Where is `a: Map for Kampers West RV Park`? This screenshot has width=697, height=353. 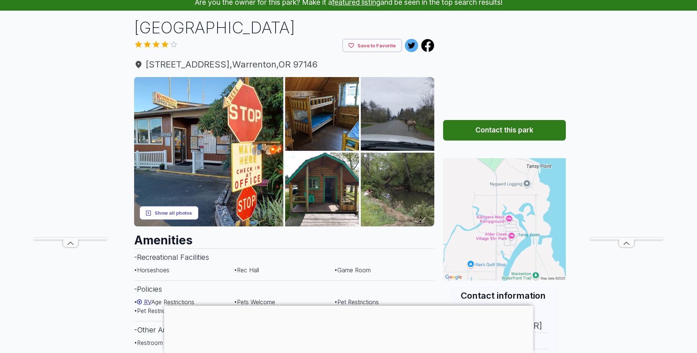 a: Map for Kampers West RV Park is located at coordinates (504, 220).